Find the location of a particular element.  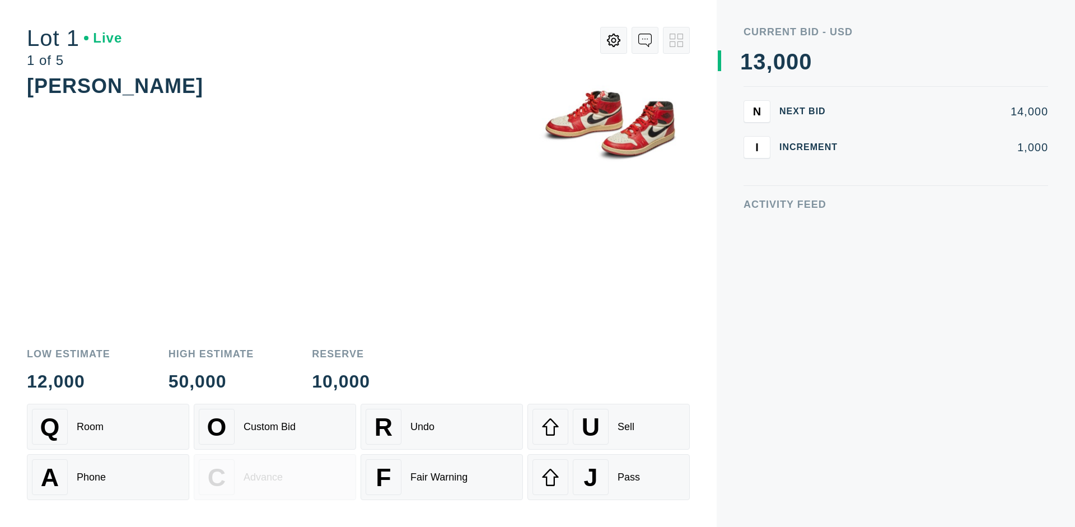

span: A is located at coordinates (50, 477).